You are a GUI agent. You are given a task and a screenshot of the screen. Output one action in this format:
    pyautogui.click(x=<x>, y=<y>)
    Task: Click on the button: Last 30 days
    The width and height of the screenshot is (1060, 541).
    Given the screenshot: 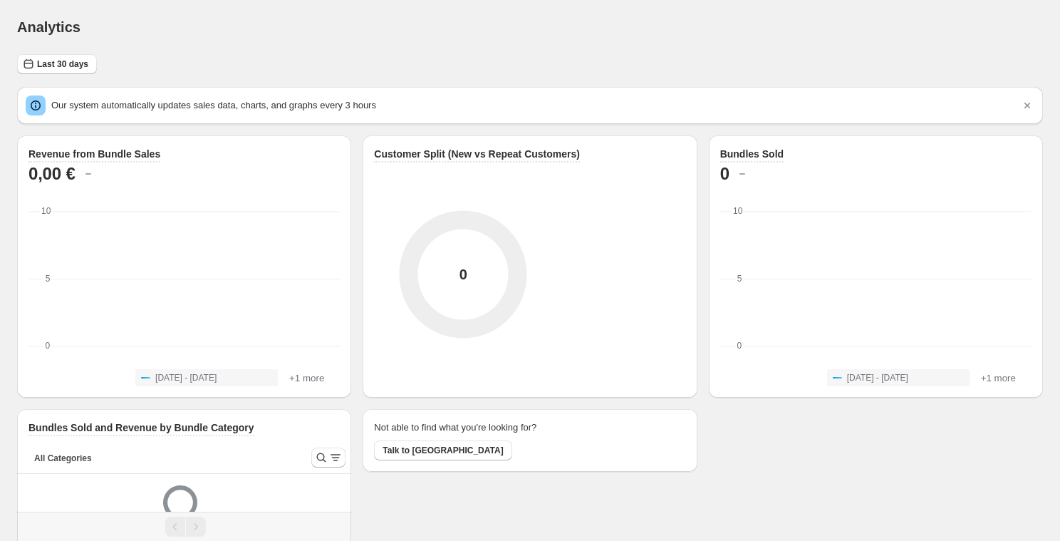 What is the action you would take?
    pyautogui.click(x=57, y=64)
    